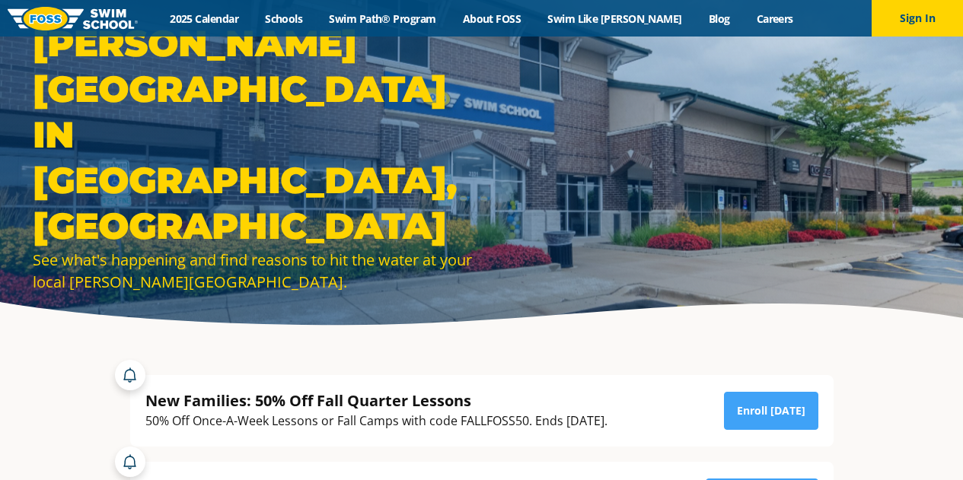 This screenshot has width=963, height=480. What do you see at coordinates (382, 18) in the screenshot?
I see `a: Swim Path® Program` at bounding box center [382, 18].